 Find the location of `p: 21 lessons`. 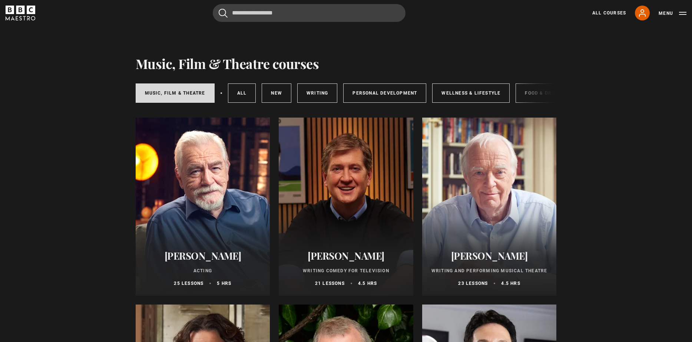

p: 21 lessons is located at coordinates (330, 283).